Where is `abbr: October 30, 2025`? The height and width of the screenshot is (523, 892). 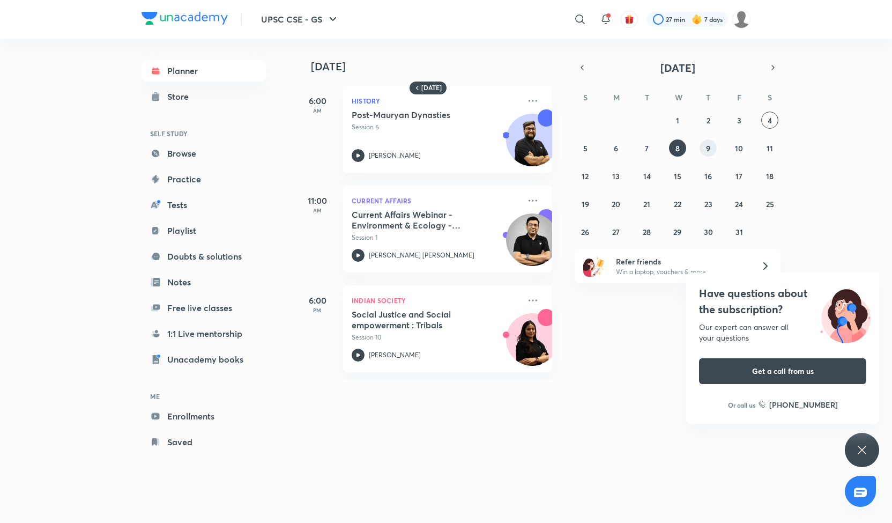 abbr: October 30, 2025 is located at coordinates (708, 232).